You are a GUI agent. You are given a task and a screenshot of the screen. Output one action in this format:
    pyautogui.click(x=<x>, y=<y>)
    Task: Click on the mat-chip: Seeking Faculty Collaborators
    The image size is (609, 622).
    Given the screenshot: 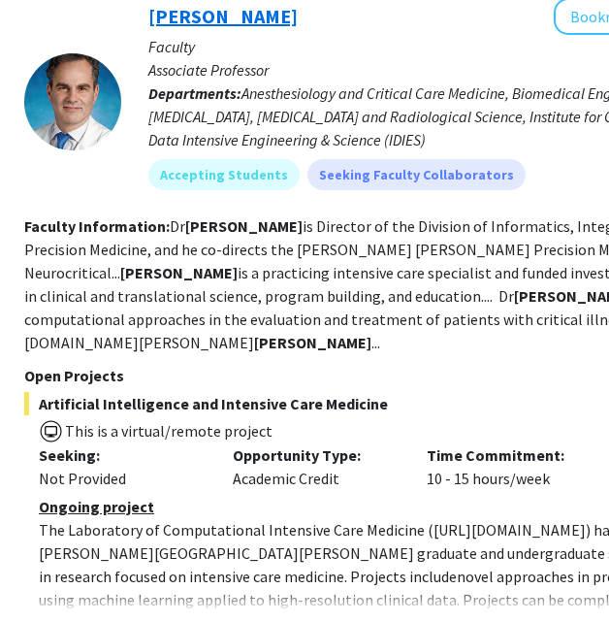 What is the action you would take?
    pyautogui.click(x=416, y=175)
    